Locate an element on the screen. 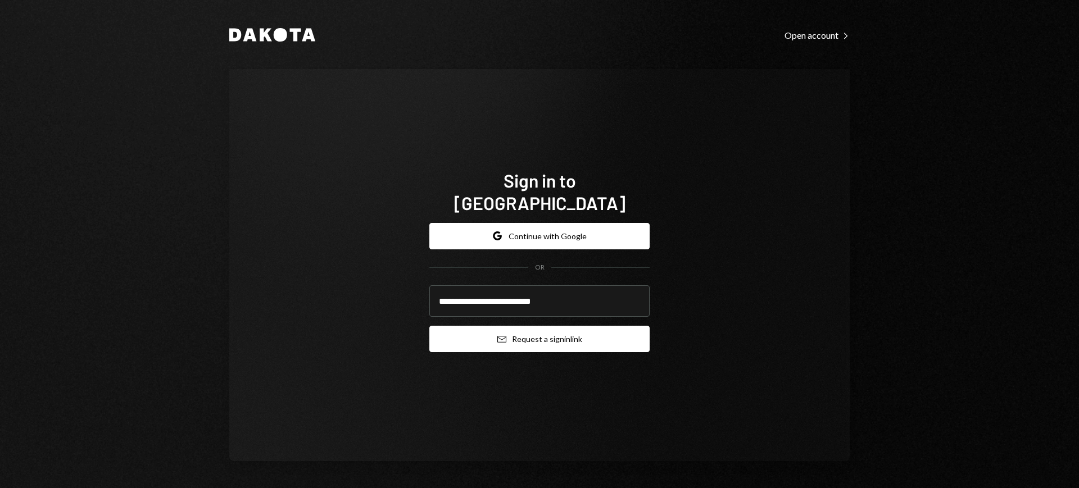 The width and height of the screenshot is (1079, 488). button: Request a signinlink is located at coordinates (540, 339).